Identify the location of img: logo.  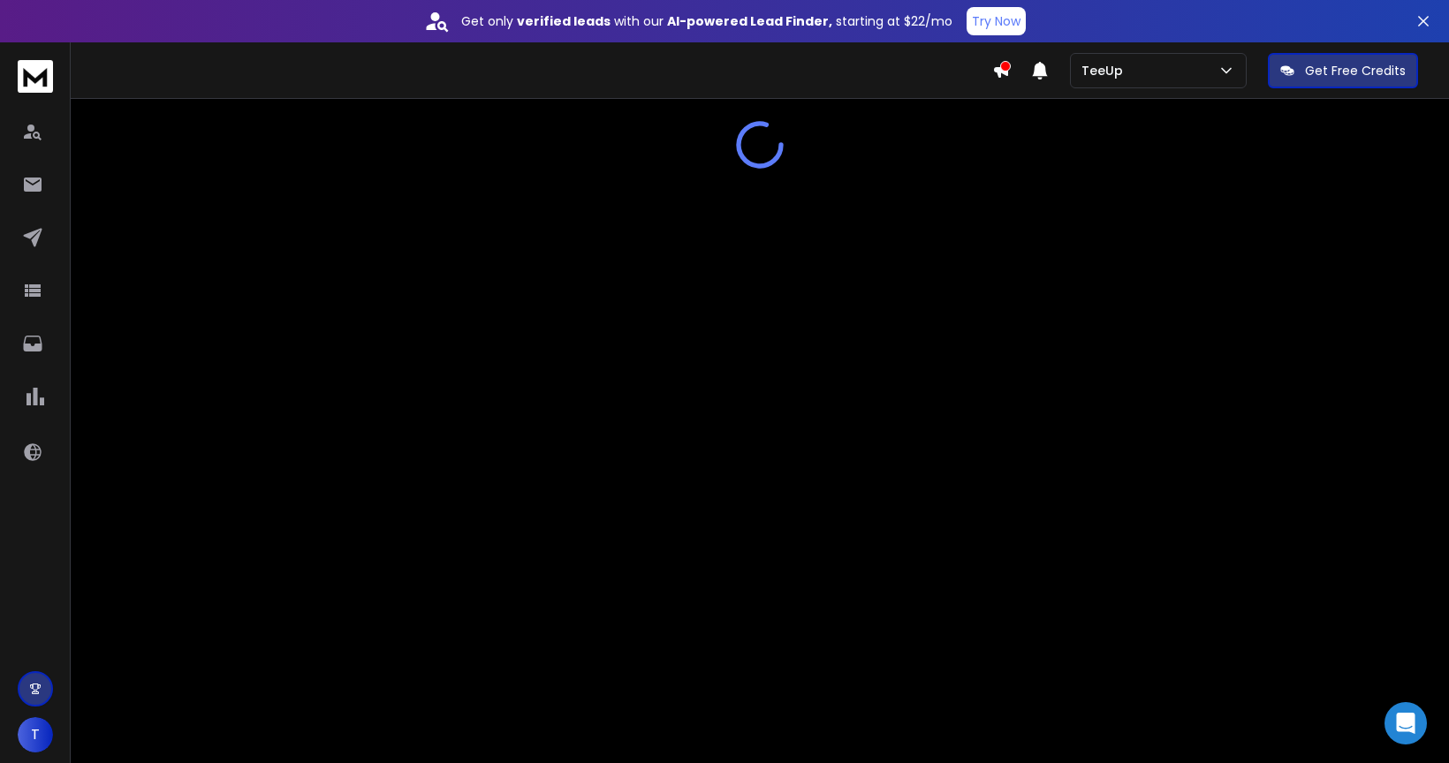
(35, 76).